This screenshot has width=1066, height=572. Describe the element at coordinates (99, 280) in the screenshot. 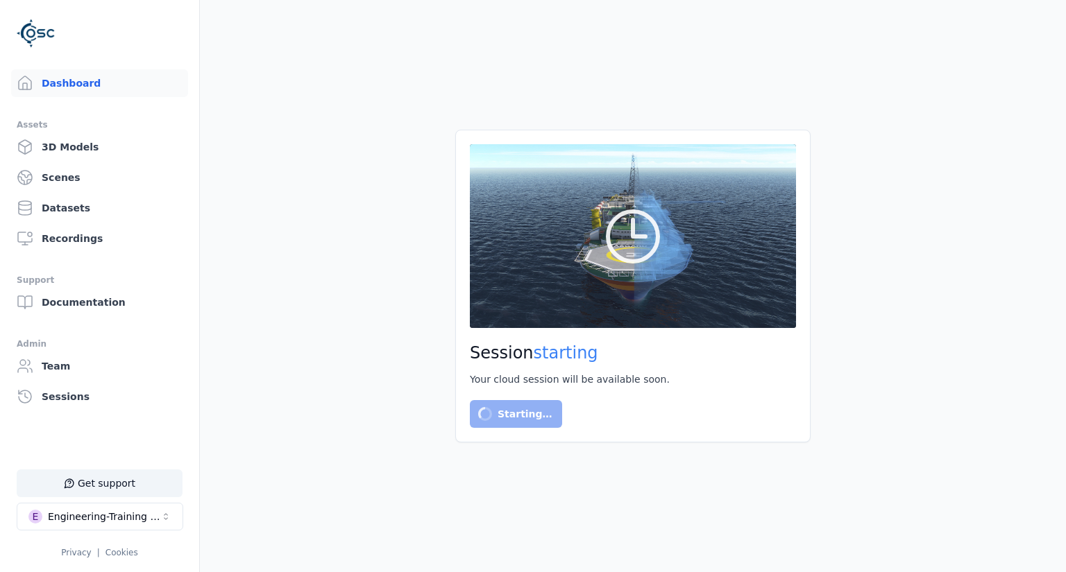

I see `div: Support` at that location.